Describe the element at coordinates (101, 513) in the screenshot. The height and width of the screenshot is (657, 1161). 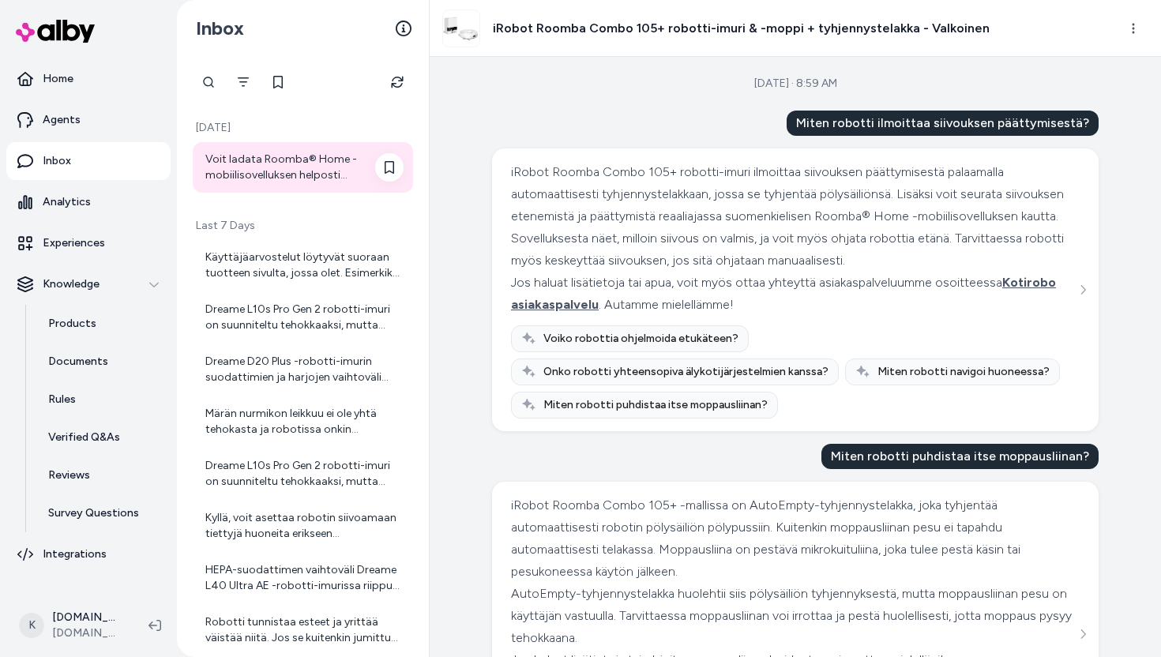
I see `a: Survey Questions` at that location.